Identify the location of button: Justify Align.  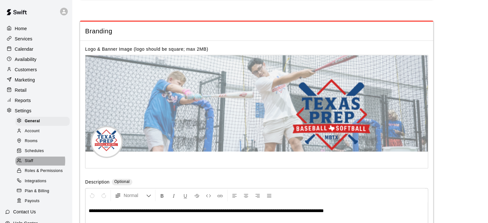
(269, 196).